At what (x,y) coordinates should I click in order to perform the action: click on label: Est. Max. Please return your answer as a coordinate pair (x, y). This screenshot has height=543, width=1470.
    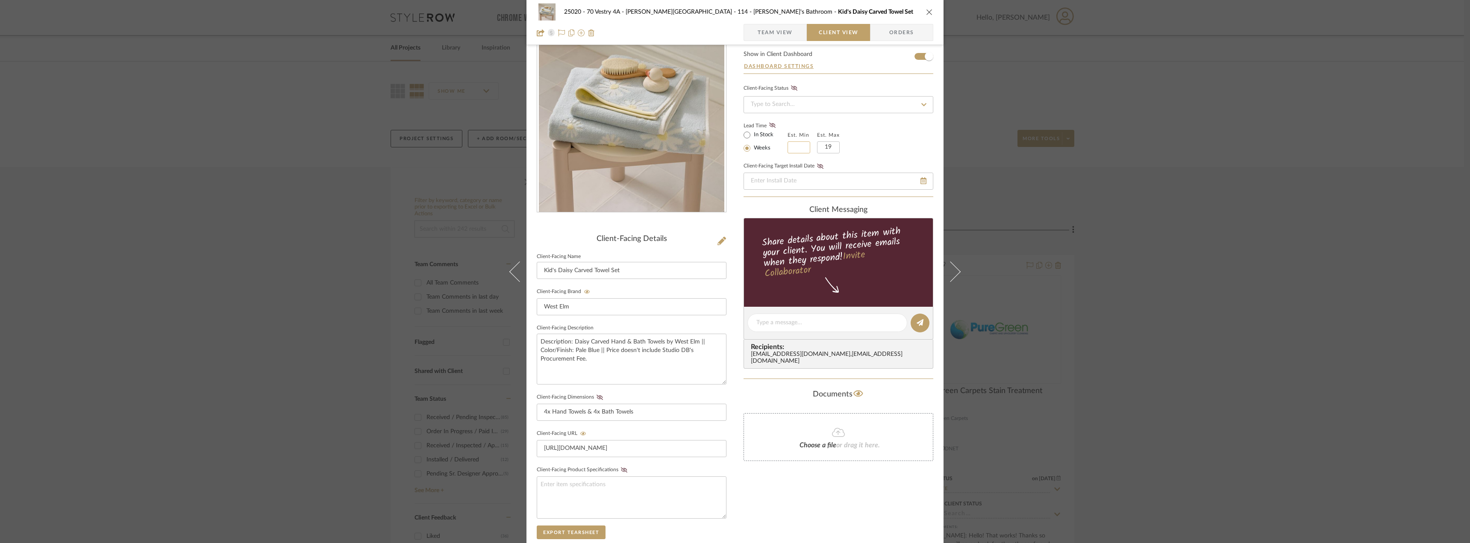
    Looking at the image, I should click on (828, 135).